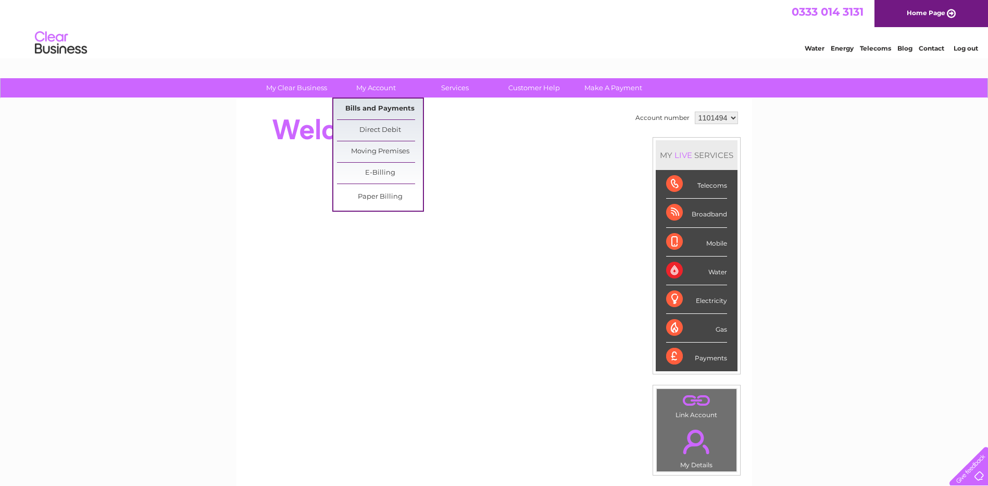 The height and width of the screenshot is (486, 988). Describe the element at coordinates (697, 328) in the screenshot. I see `div: Gas` at that location.